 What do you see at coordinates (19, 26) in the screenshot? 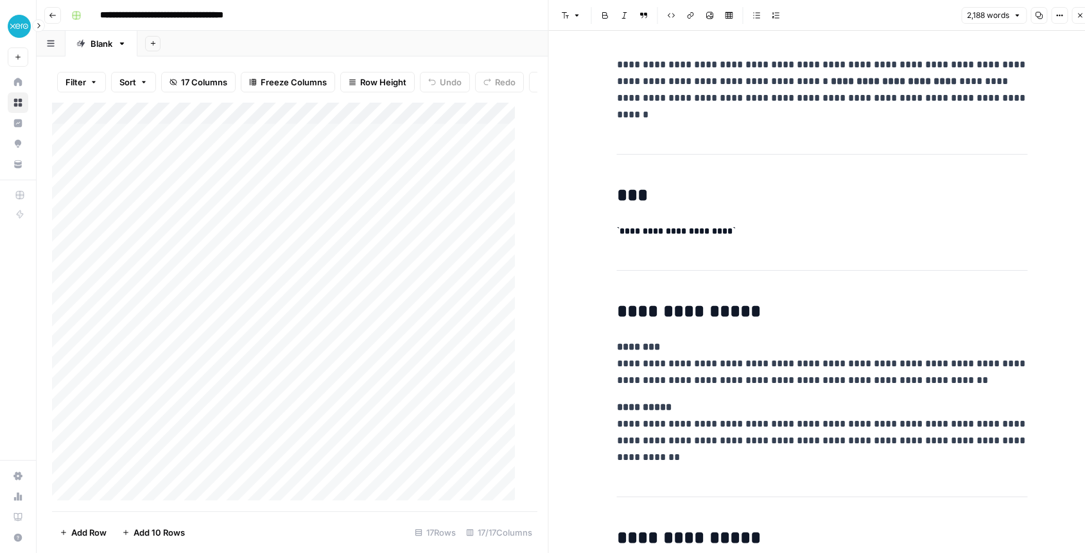
I see `img: XeroOps Logo` at bounding box center [19, 26].